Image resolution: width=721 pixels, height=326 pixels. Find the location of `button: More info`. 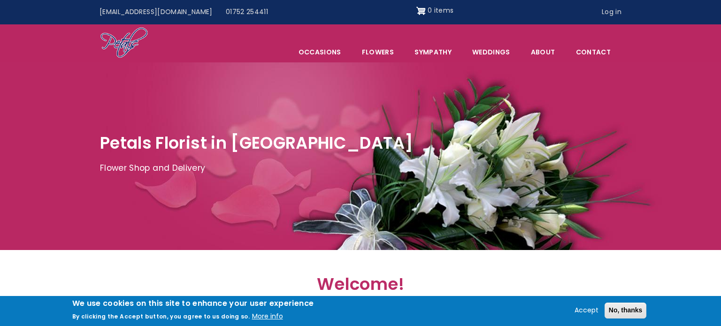

button: More info is located at coordinates (268, 317).